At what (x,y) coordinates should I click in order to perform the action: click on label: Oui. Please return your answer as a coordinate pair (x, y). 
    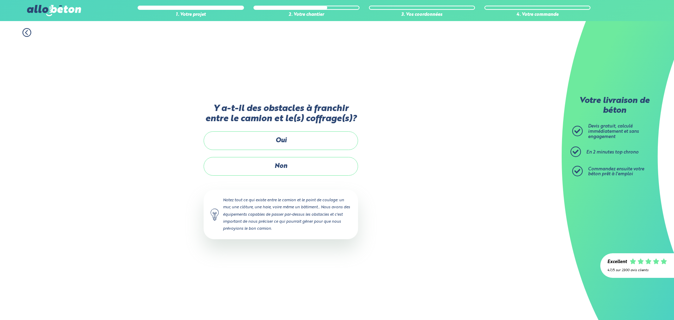
    Looking at the image, I should click on (281, 140).